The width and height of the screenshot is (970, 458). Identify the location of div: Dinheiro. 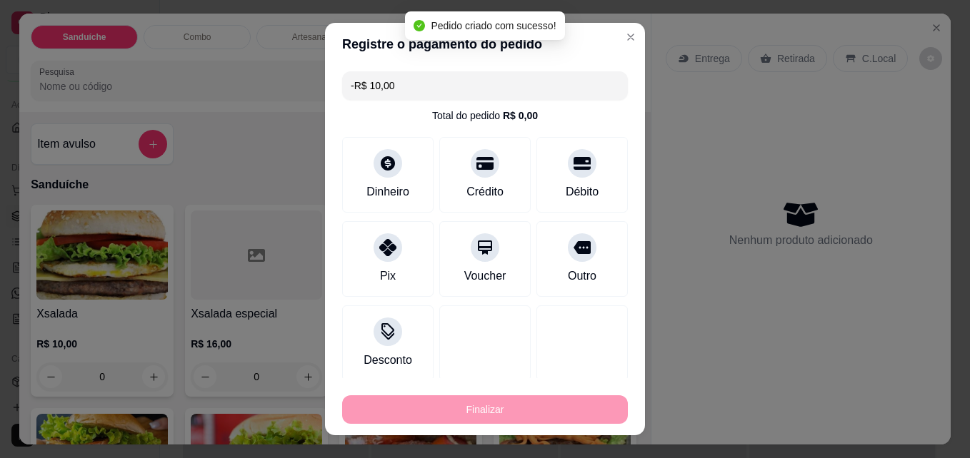
(388, 192).